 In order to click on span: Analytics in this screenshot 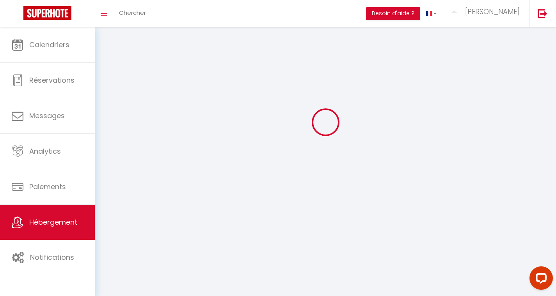, I will do `click(45, 151)`.